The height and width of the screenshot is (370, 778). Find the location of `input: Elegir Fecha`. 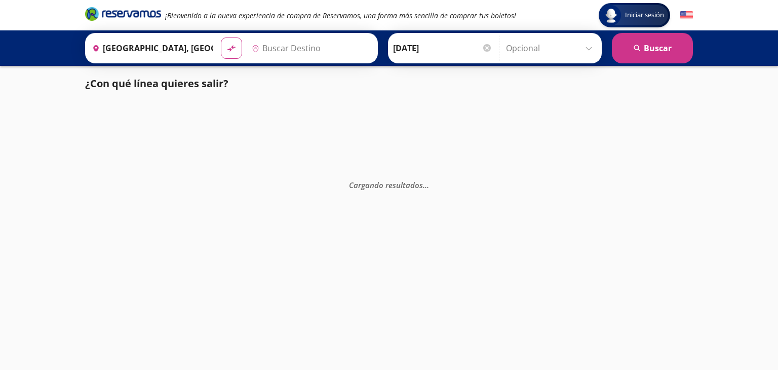

input: Elegir Fecha is located at coordinates (443, 48).